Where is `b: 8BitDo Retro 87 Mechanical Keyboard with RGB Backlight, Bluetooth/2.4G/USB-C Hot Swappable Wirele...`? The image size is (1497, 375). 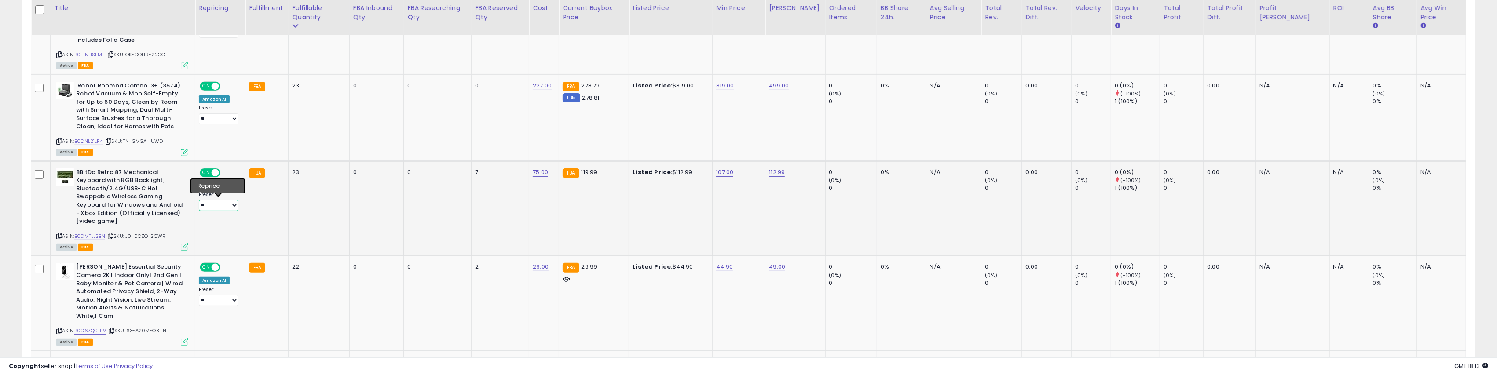 b: 8BitDo Retro 87 Mechanical Keyboard with RGB Backlight, Bluetooth/2.4G/USB-C Hot Swappable Wirele... is located at coordinates (129, 198).